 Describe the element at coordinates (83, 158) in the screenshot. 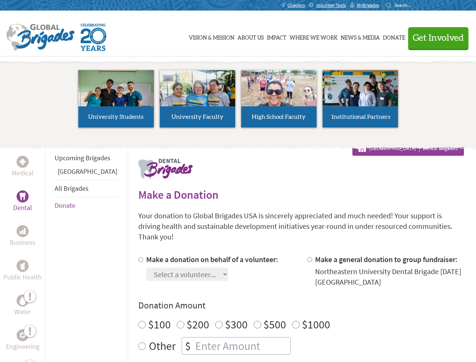

I see `a: Upcoming Brigades` at that location.